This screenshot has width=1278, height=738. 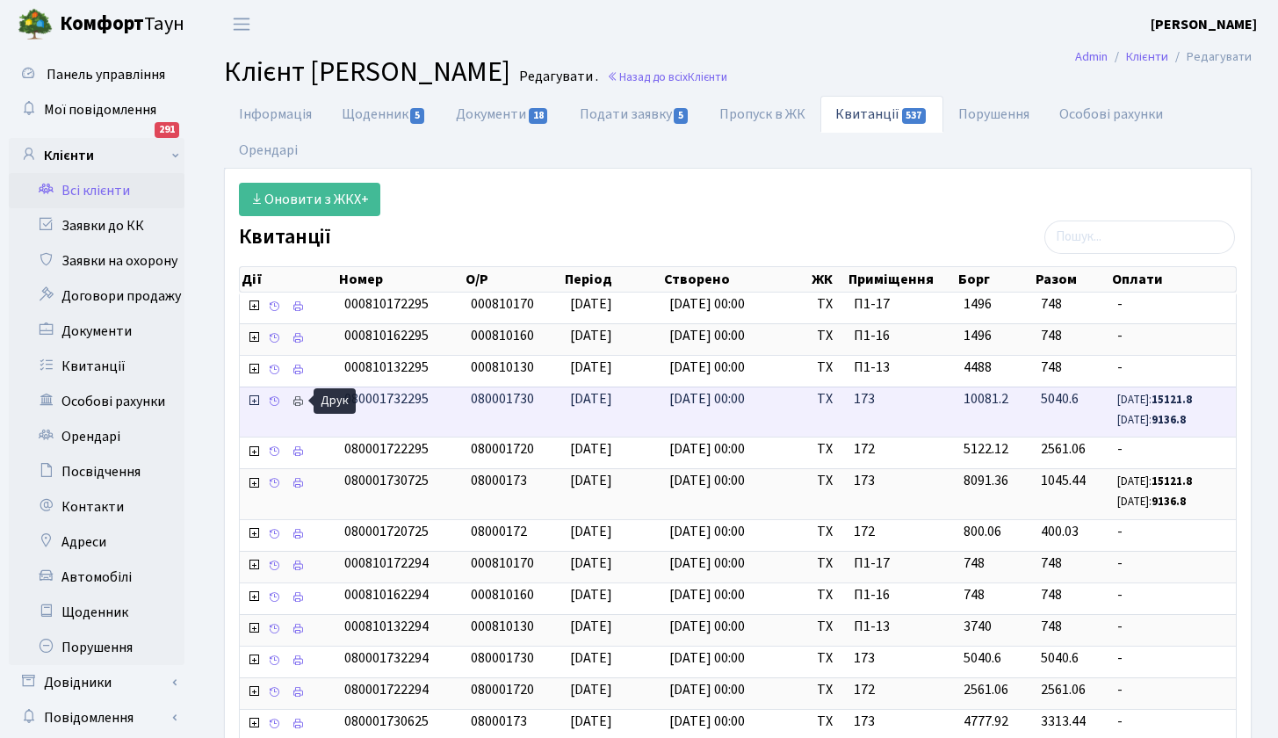 I want to click on span: 080001720, so click(x=503, y=690).